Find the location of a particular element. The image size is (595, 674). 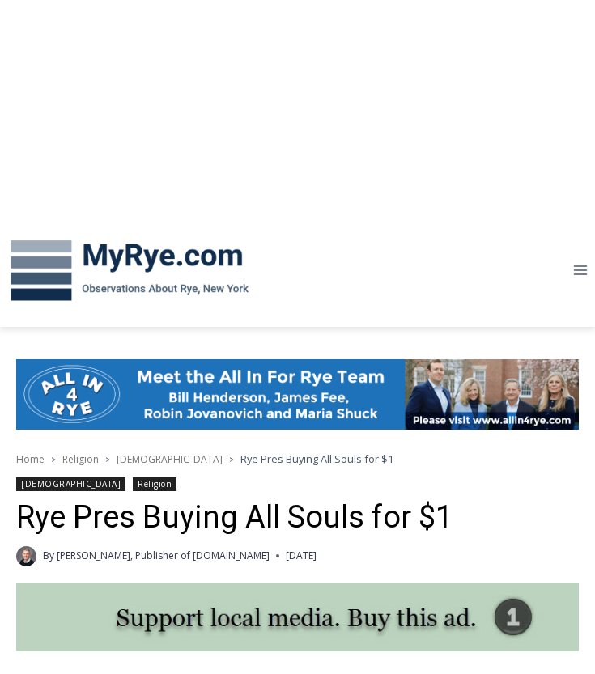

span: Rye Pres Buying All Souls for $1 is located at coordinates (316, 459).